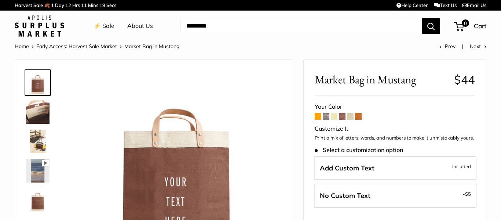 The height and width of the screenshot is (220, 501). I want to click on a: About Us, so click(140, 26).